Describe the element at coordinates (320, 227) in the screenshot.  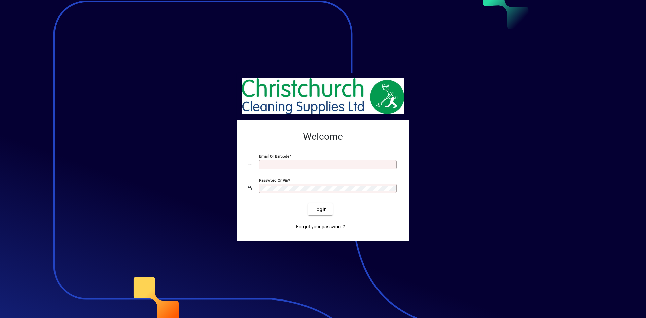
I see `span: Forgot your password?` at that location.